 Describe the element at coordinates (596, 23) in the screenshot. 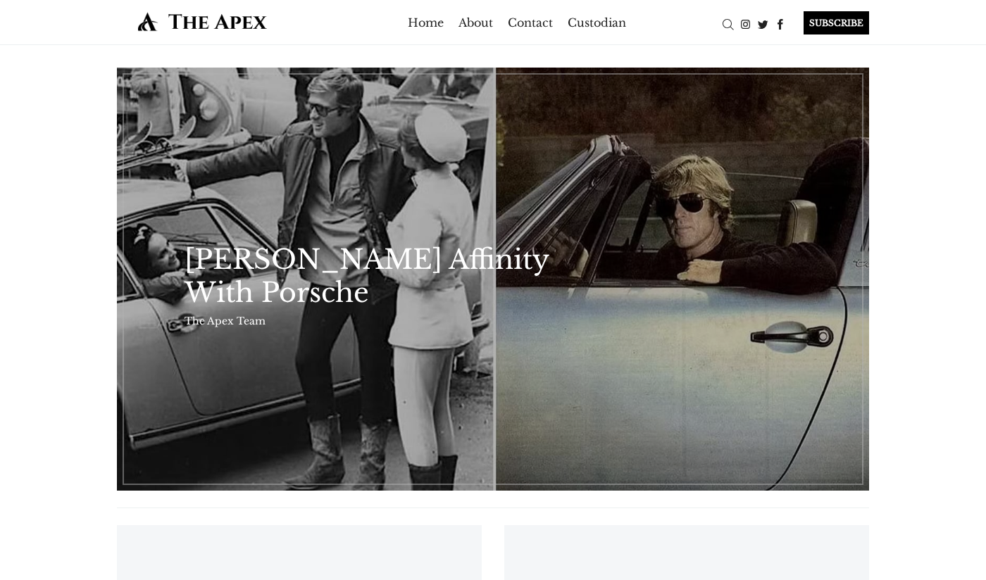

I see `a: Custodian` at that location.